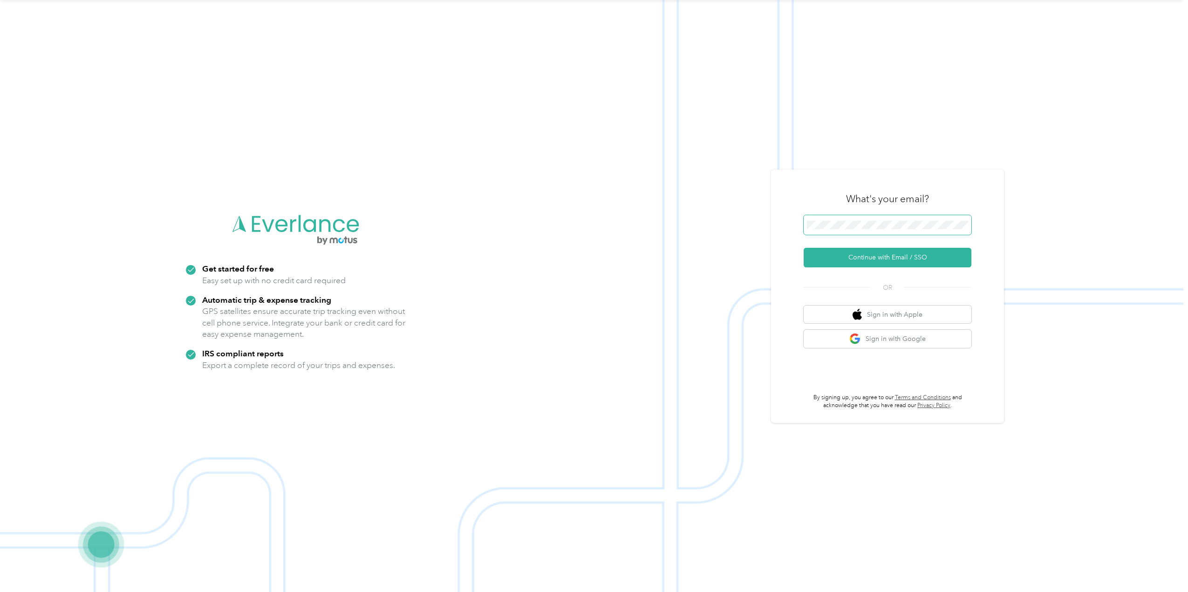 The image size is (1188, 592). I want to click on strong: IRS compliant reports, so click(243, 353).